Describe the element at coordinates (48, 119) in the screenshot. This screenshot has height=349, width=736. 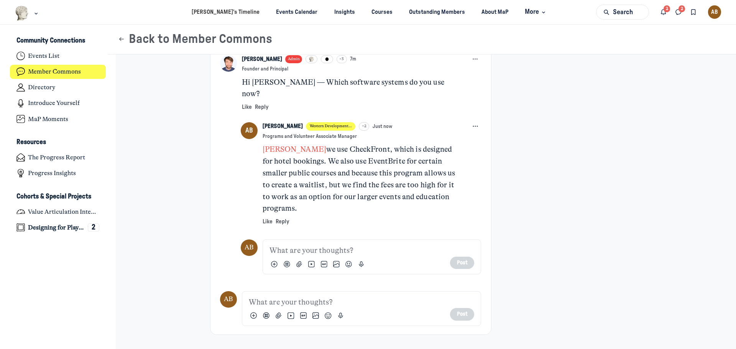
I see `h4: MaP Moments` at that location.